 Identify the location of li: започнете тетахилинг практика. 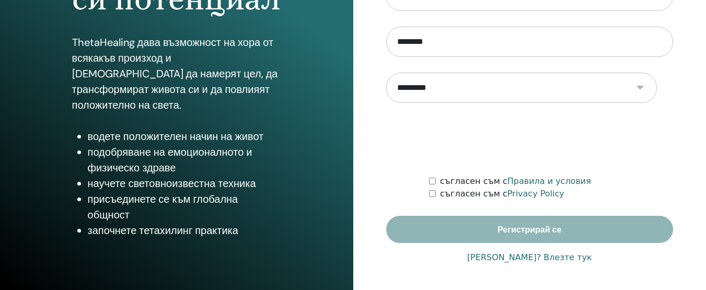
(184, 230).